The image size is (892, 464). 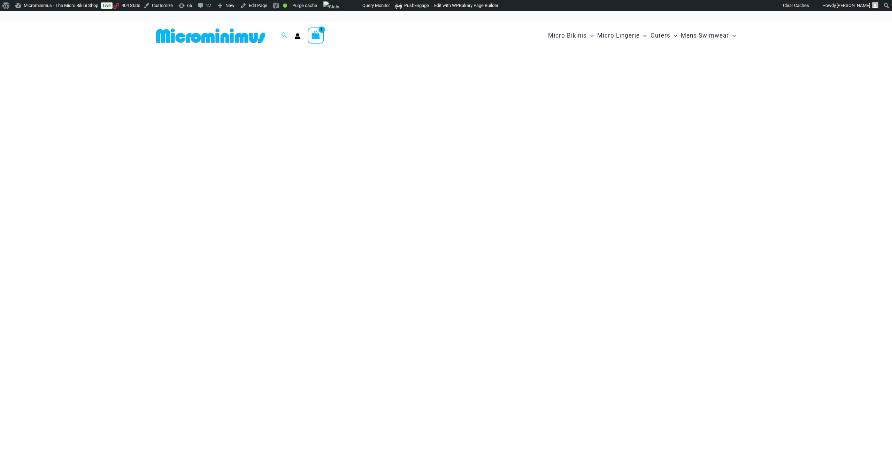 What do you see at coordinates (107, 6) in the screenshot?
I see `a: Live` at bounding box center [107, 6].